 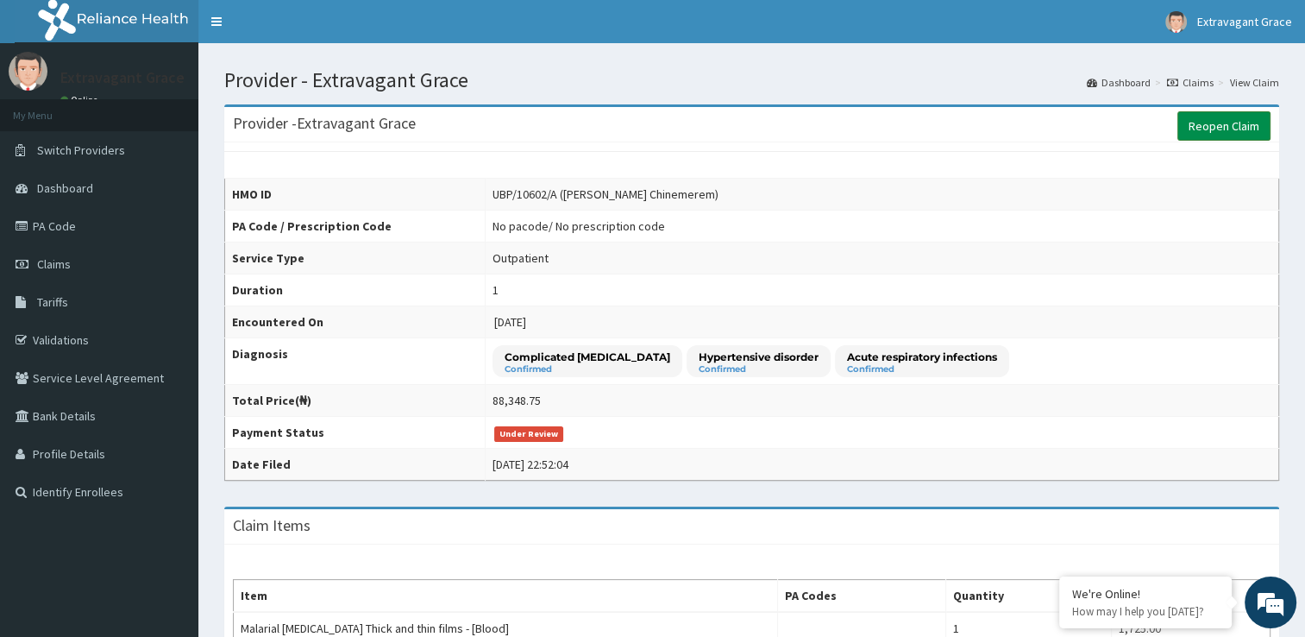 I want to click on th: Payment Status, so click(x=355, y=432).